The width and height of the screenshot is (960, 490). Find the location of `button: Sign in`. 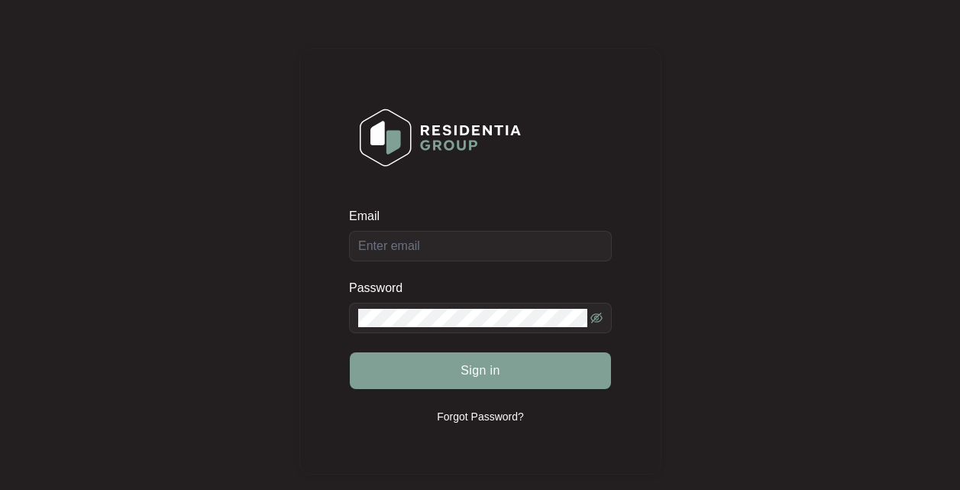

button: Sign in is located at coordinates (481, 371).